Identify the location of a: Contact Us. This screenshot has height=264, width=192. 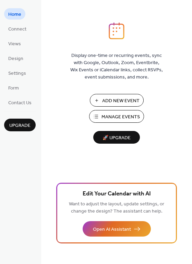
(20, 102).